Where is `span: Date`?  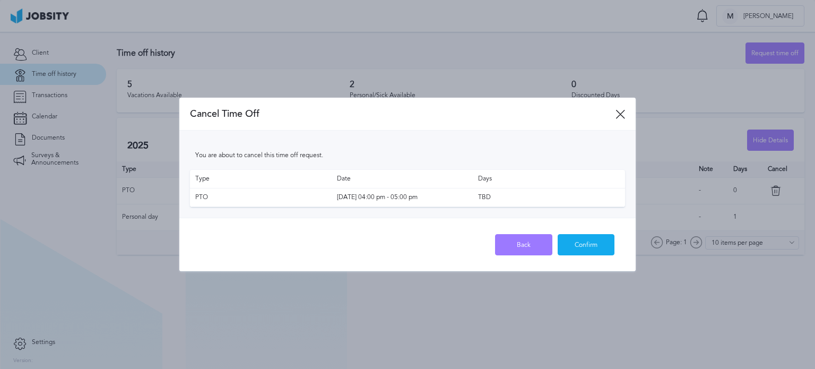
span: Date is located at coordinates (408, 179).